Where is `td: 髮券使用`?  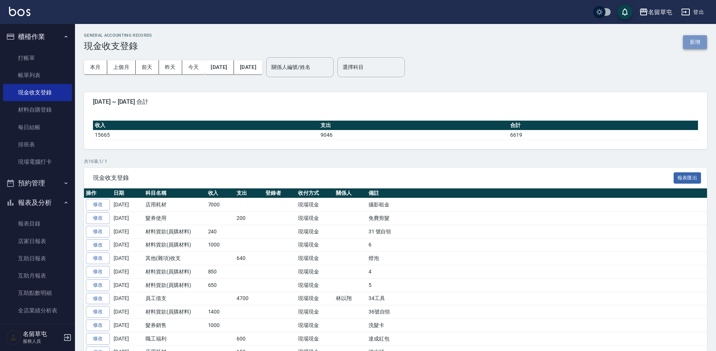 td: 髮券使用 is located at coordinates (175, 219).